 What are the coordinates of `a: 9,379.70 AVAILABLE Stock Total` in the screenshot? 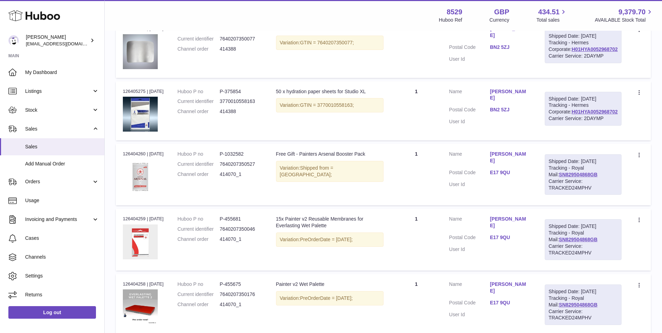 It's located at (624, 15).